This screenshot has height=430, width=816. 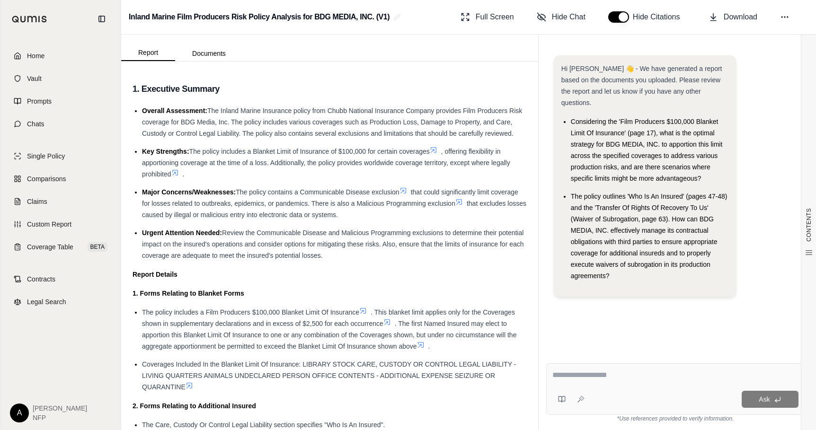 What do you see at coordinates (98, 247) in the screenshot?
I see `span: BETA` at bounding box center [98, 247].